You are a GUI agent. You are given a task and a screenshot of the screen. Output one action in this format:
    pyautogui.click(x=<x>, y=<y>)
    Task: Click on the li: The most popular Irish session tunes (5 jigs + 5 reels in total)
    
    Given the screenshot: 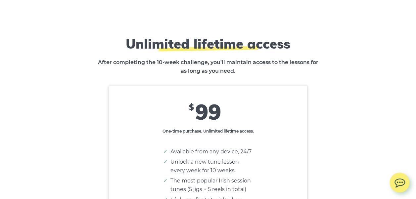 What is the action you would take?
    pyautogui.click(x=212, y=185)
    